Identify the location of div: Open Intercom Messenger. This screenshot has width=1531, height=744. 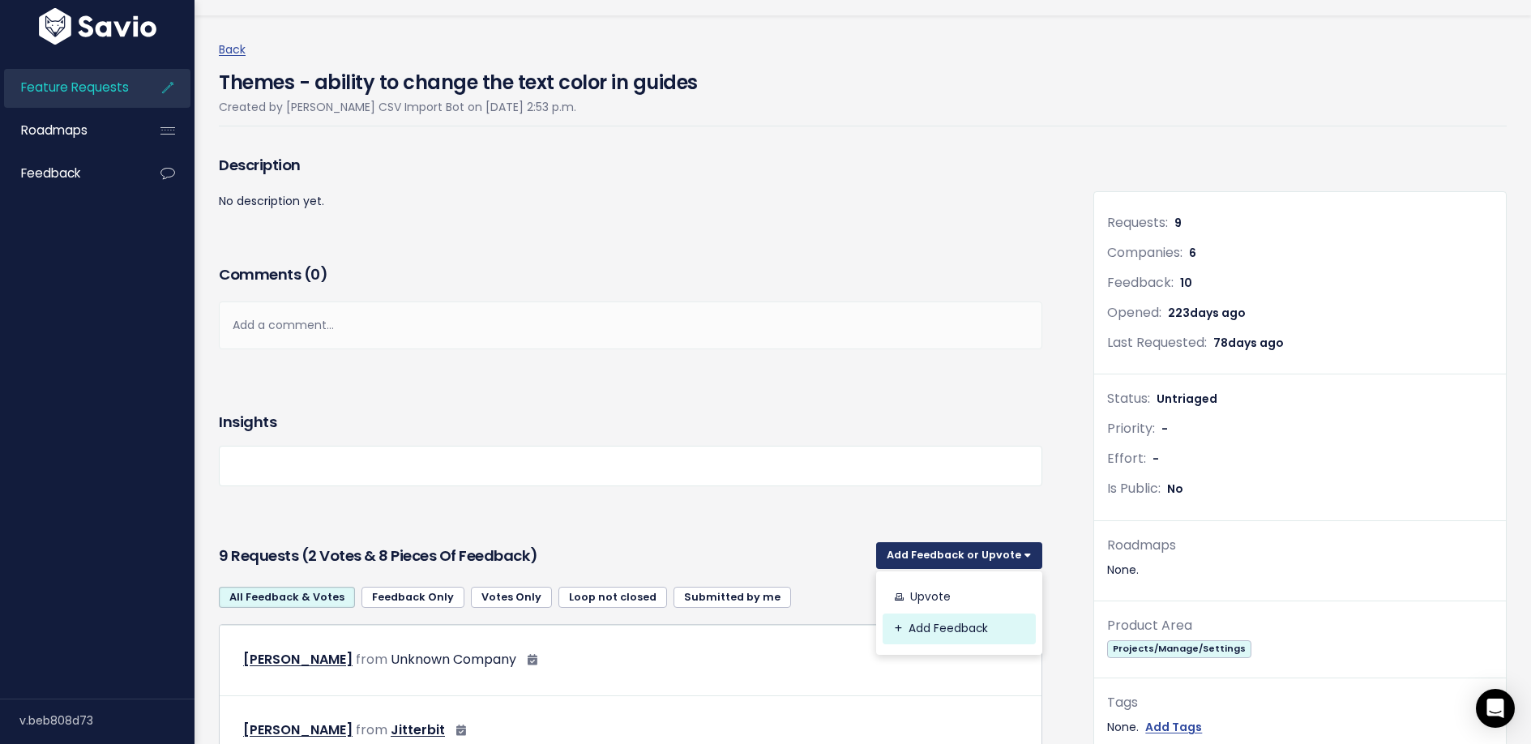
(1496, 709).